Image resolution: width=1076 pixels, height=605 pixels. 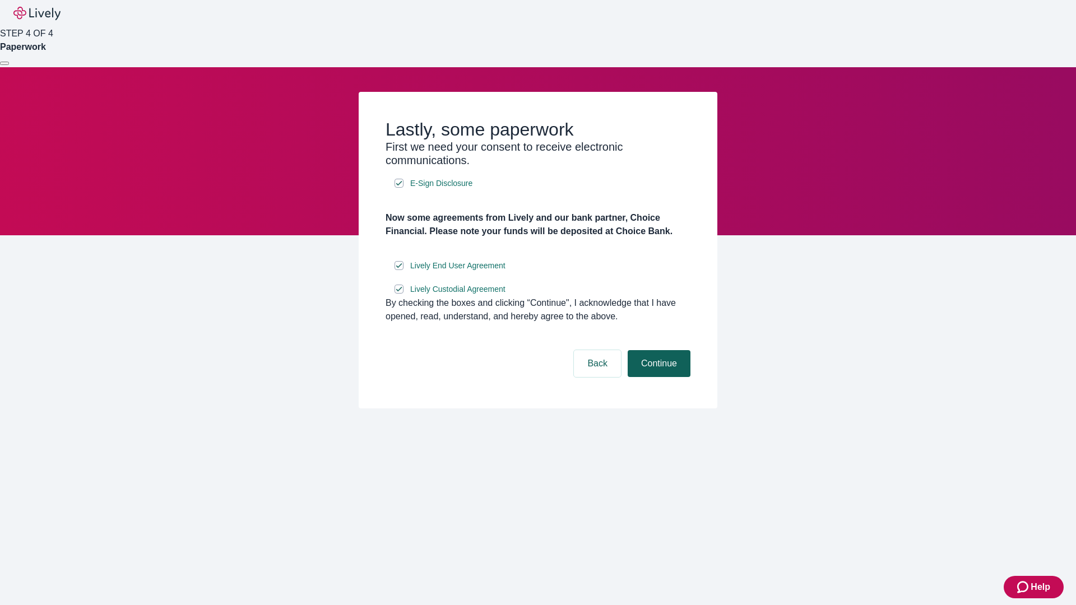 I want to click on h2: Lastly, some paperwork, so click(x=538, y=130).